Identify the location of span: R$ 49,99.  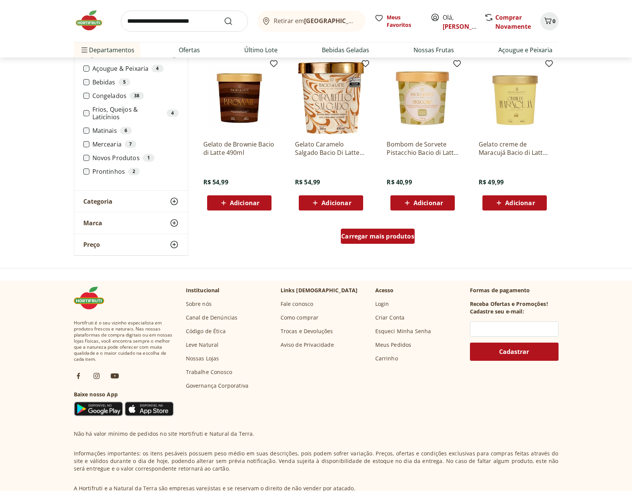
(491, 182).